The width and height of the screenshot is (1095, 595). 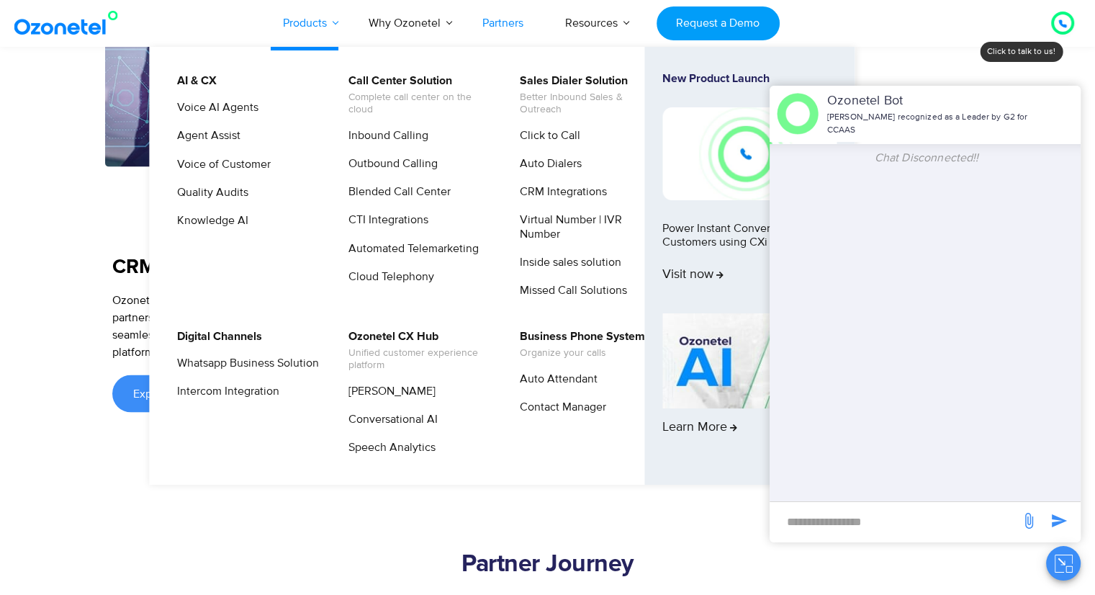 I want to click on span: Organize your calls, so click(x=583, y=353).